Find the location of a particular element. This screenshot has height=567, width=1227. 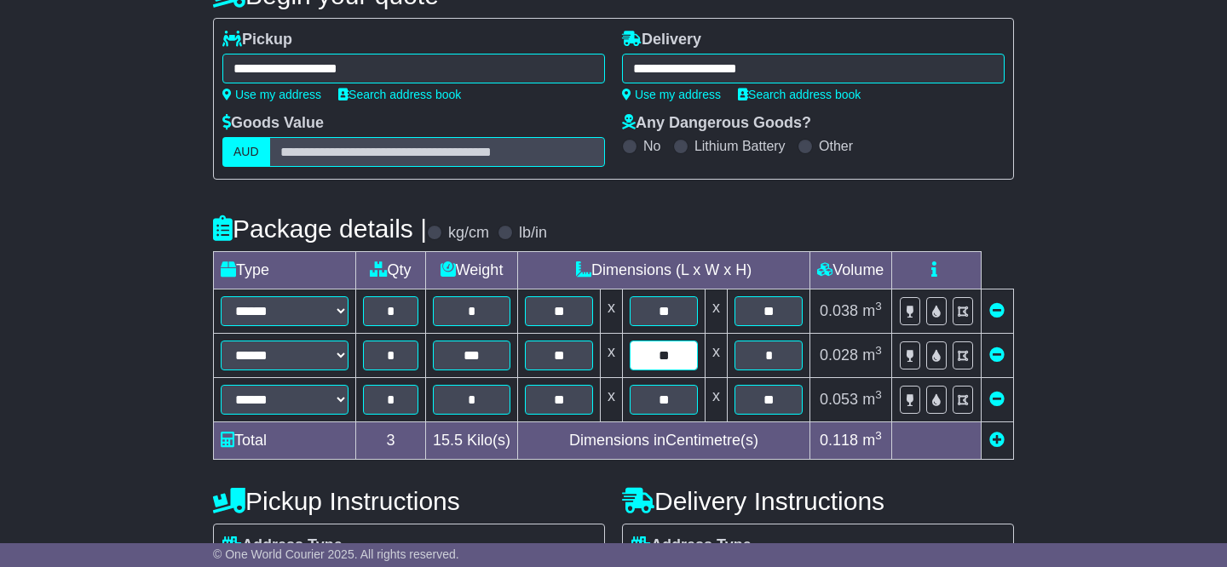

span: 0.028 is located at coordinates (838, 355).